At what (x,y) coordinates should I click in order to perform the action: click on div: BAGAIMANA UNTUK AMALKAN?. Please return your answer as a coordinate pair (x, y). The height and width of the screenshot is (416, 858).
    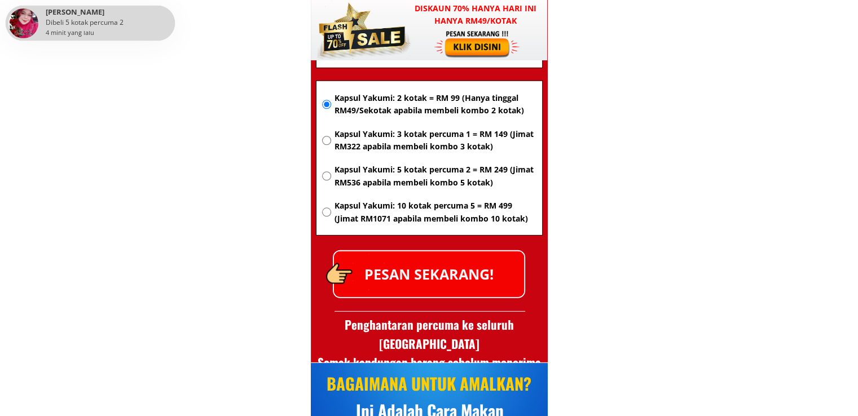
    Looking at the image, I should click on (429, 384).